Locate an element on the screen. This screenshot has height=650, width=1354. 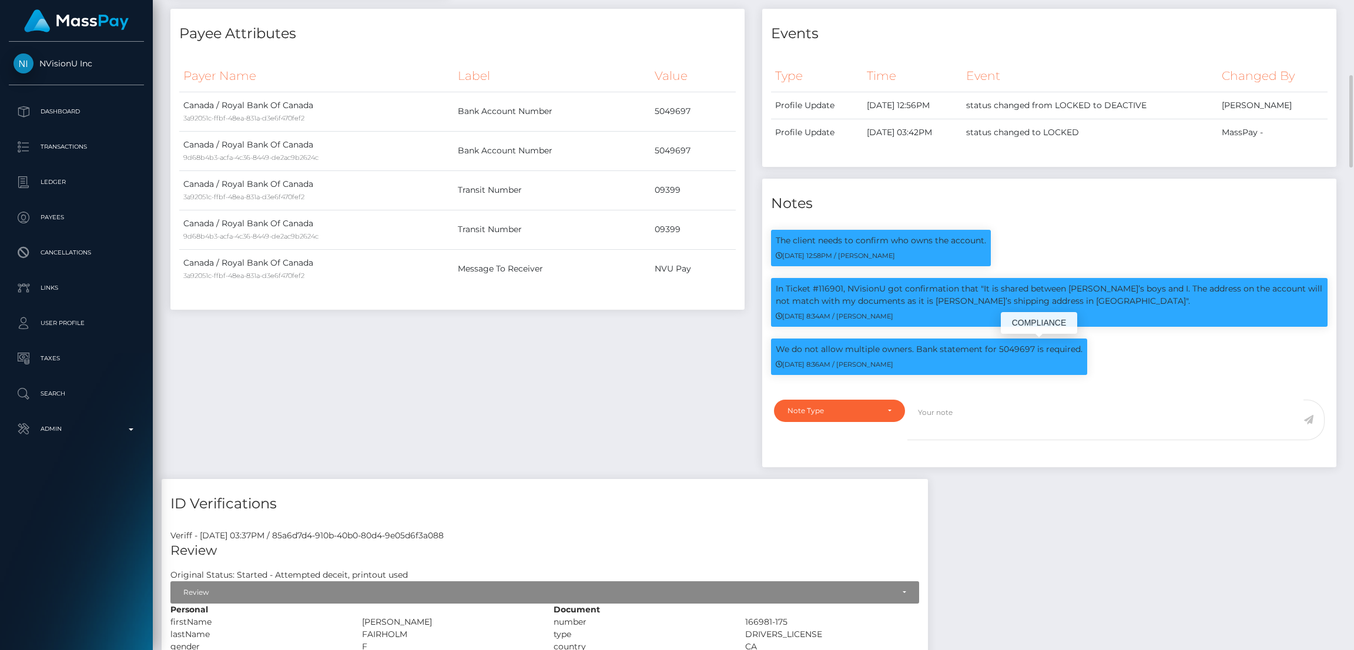
p: We do not allow multiple owners. Bank statement for 5049697 is required. is located at coordinates (929, 349).